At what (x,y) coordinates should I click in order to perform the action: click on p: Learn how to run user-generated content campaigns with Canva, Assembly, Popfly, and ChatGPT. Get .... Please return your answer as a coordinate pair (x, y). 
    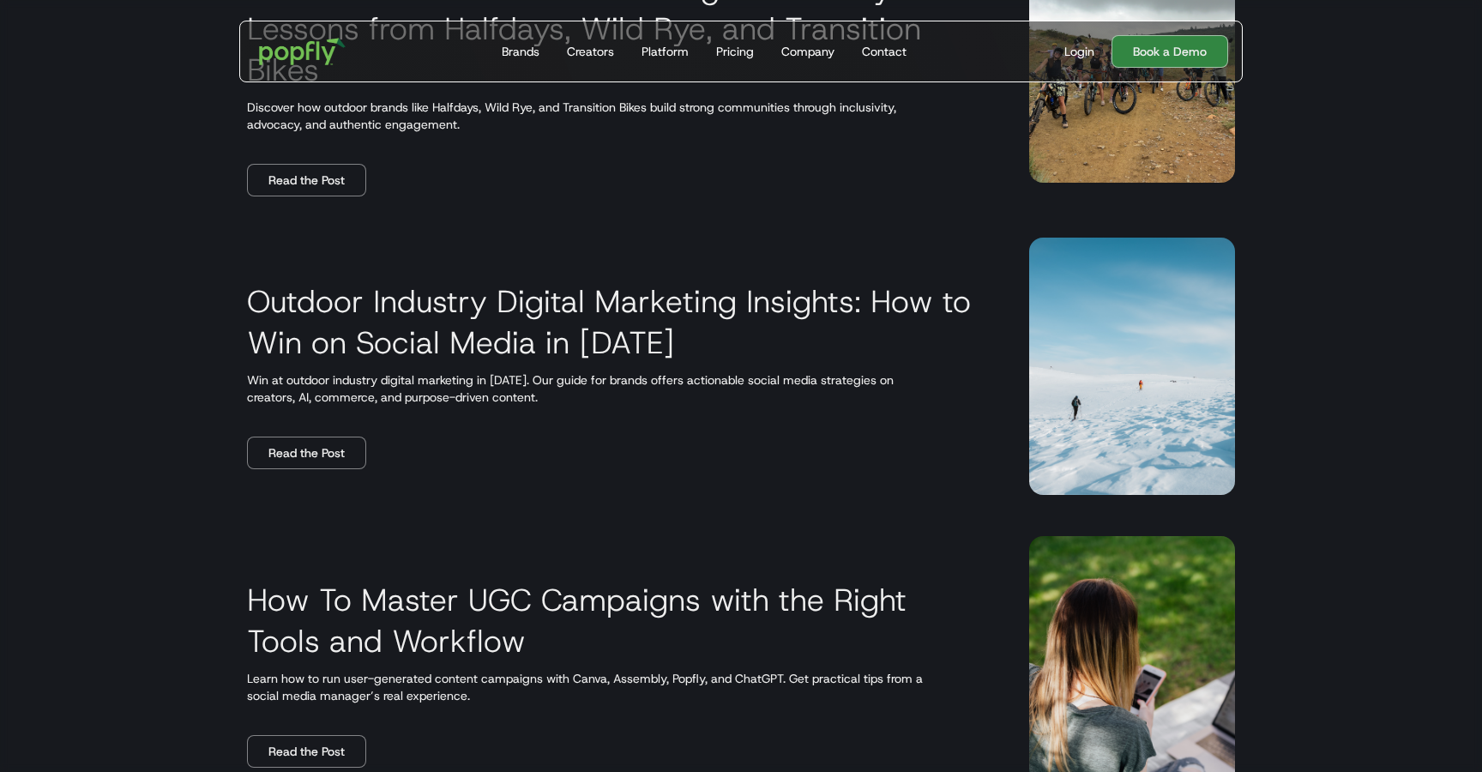
    Looking at the image, I should click on (618, 687).